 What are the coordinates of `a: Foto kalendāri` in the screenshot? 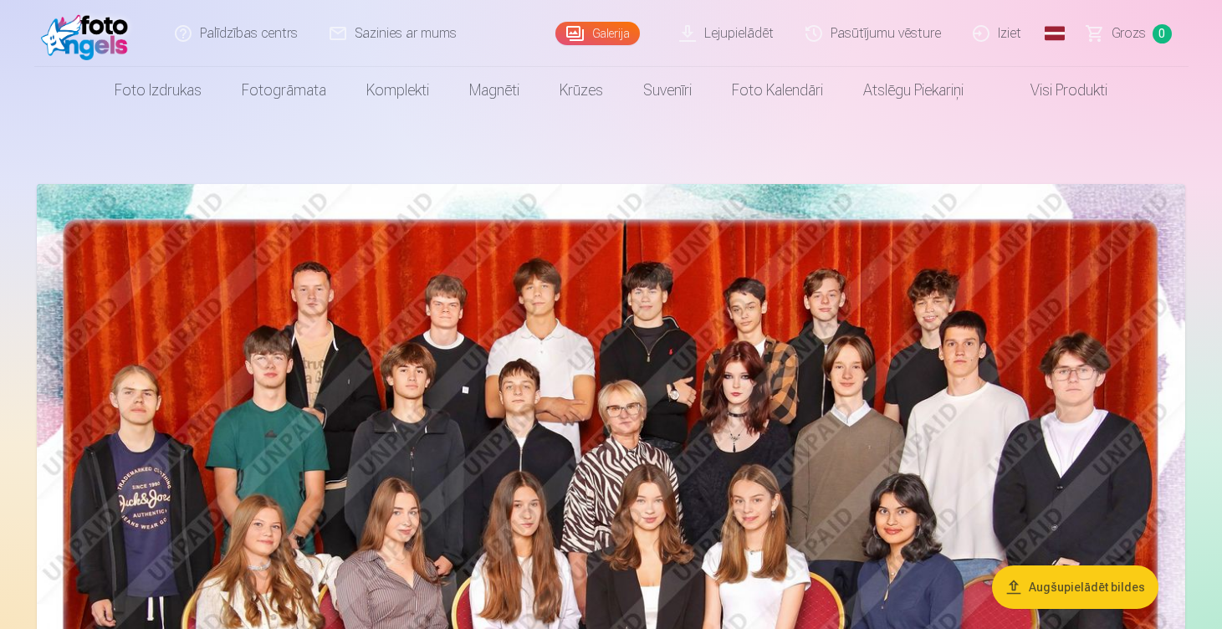 It's located at (777, 90).